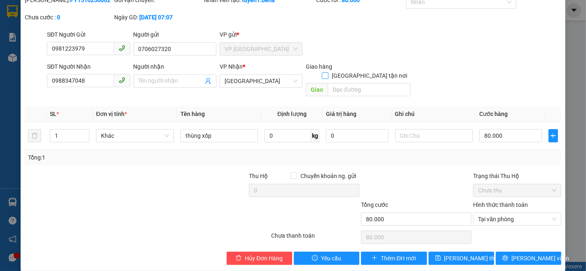  What do you see at coordinates (127, 158) in the screenshot?
I see `div: Tổng: 1` at bounding box center [127, 158].